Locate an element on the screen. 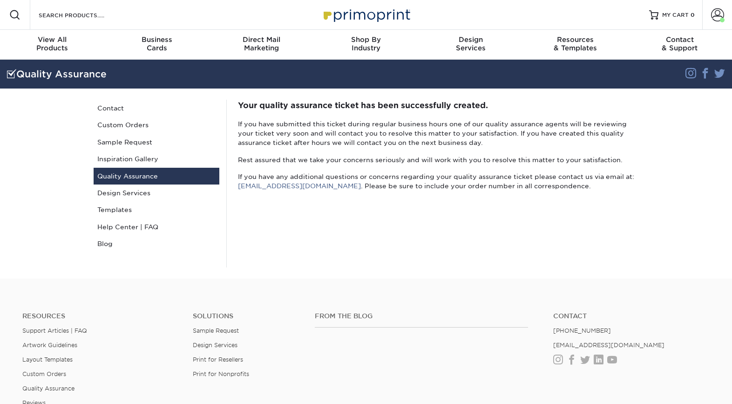 This screenshot has height=404, width=732. a: Inspiration Gallery is located at coordinates (156, 159).